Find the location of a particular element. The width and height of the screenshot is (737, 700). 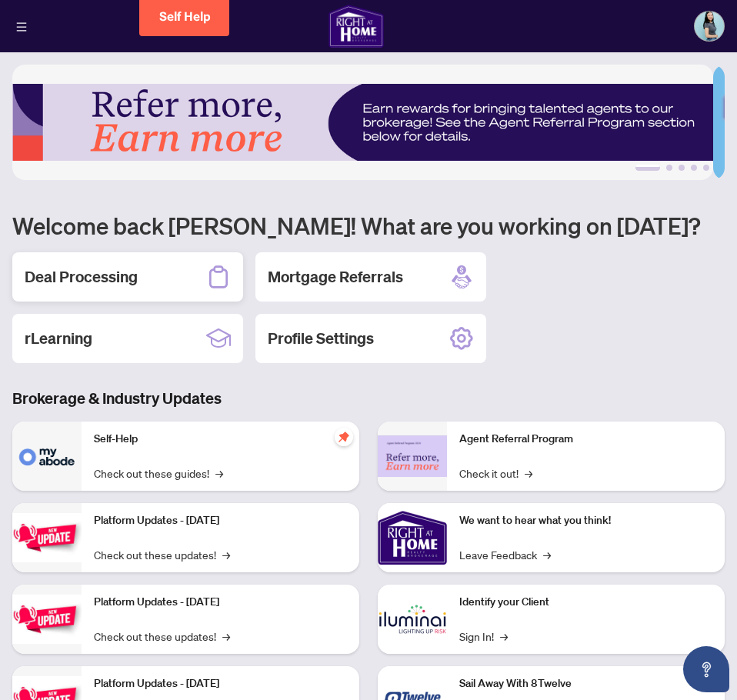

h2: Deal Processing is located at coordinates (81, 277).